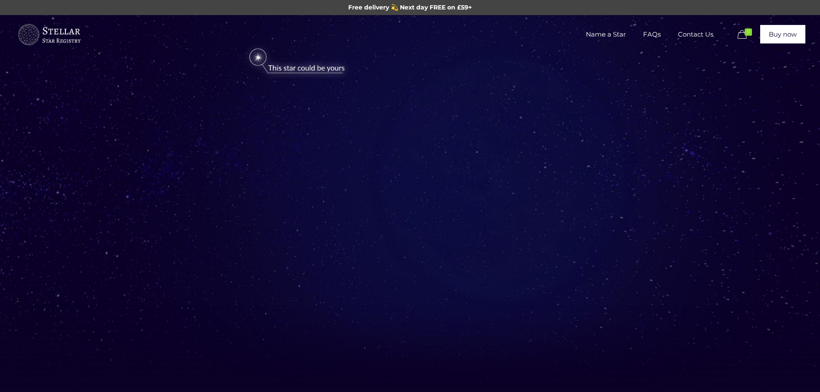 This screenshot has height=392, width=820. What do you see at coordinates (746, 35) in the screenshot?
I see `a: 0` at bounding box center [746, 35].